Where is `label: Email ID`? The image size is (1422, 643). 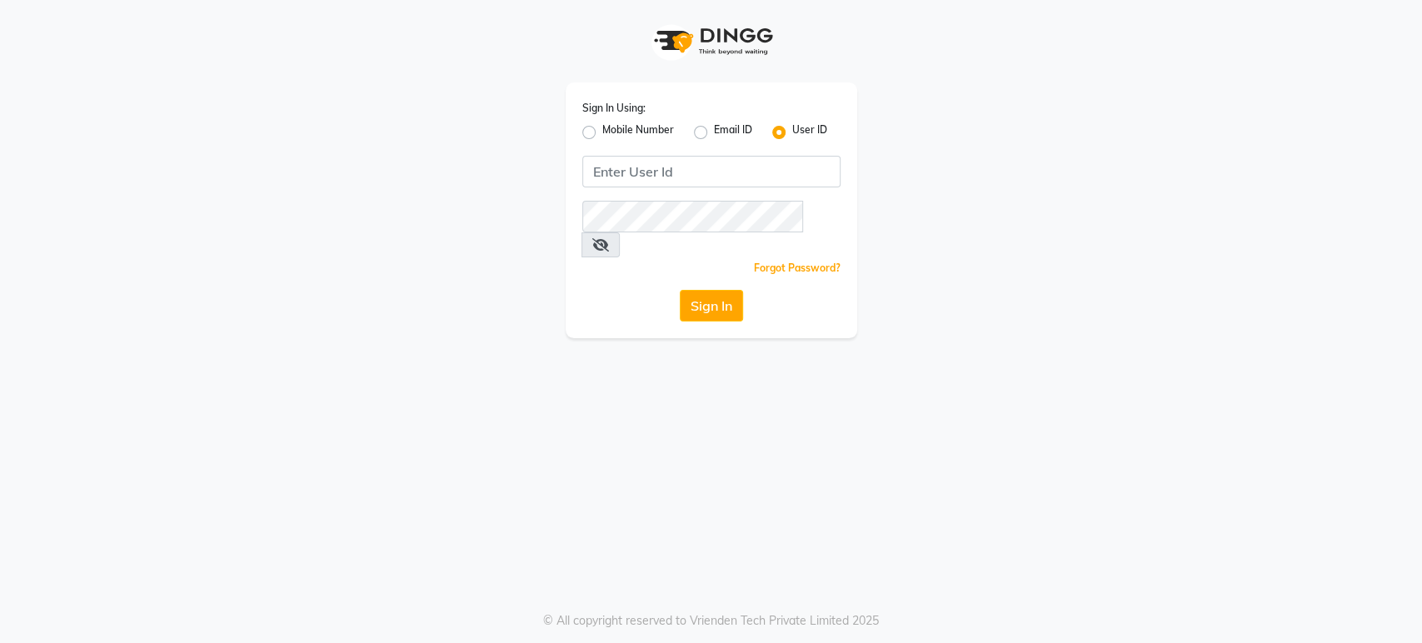
label: Email ID is located at coordinates (733, 132).